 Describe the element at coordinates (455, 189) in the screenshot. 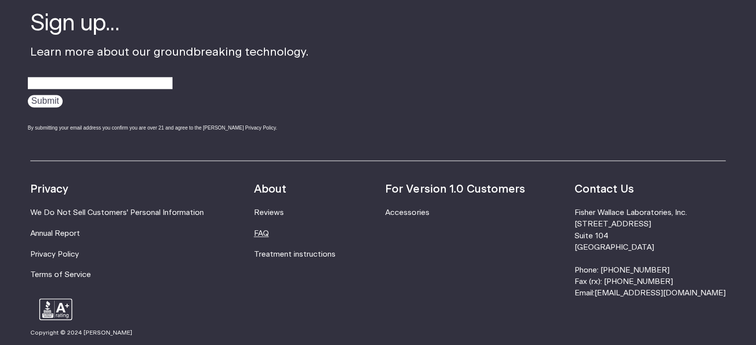

I see `strong: For Version 1.0 Customers` at that location.